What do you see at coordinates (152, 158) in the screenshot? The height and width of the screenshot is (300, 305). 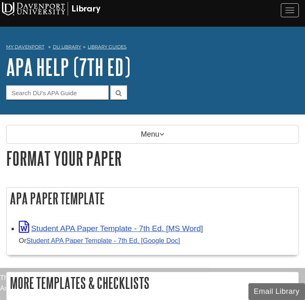 I see `h1: Format Your Paper` at bounding box center [152, 158].